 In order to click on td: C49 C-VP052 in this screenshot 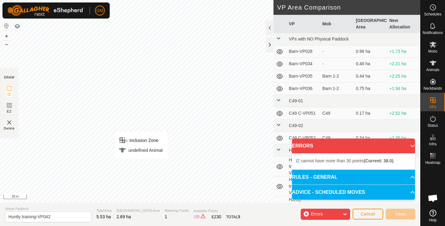, I will do `click(303, 138)`.